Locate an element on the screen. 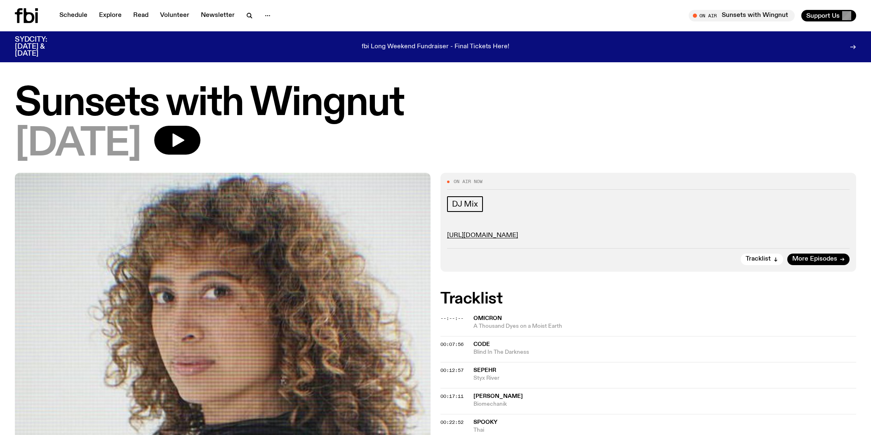 This screenshot has width=871, height=435. span: 00:17:11 is located at coordinates (452, 396).